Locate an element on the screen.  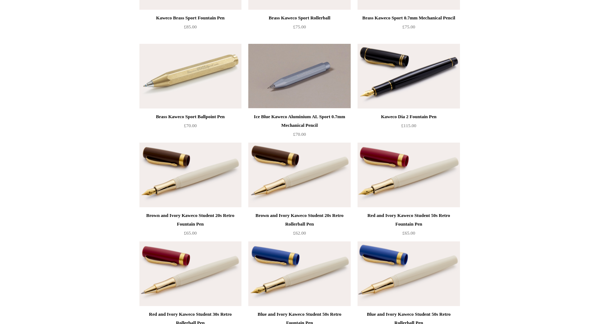
a: Brass Kaweco Sport 0.7mm Mechanical Pencil £75.00 is located at coordinates (408, 28).